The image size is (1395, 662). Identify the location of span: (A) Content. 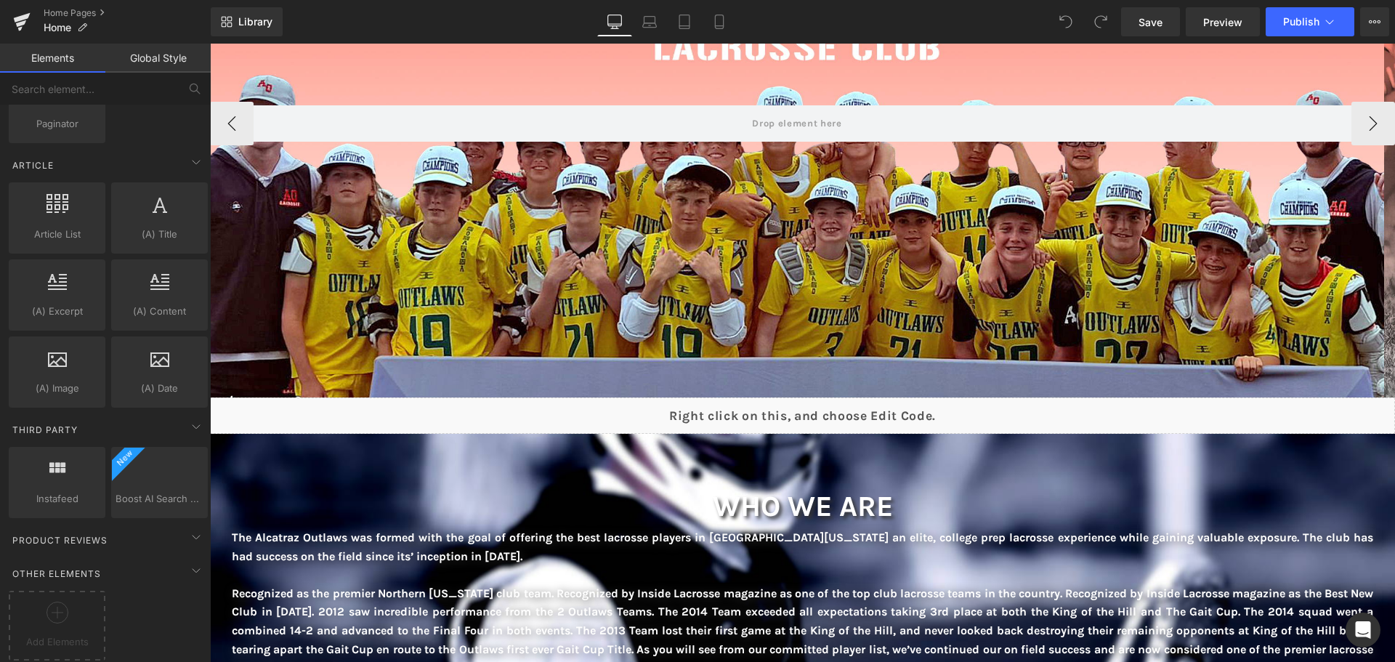
(159, 311).